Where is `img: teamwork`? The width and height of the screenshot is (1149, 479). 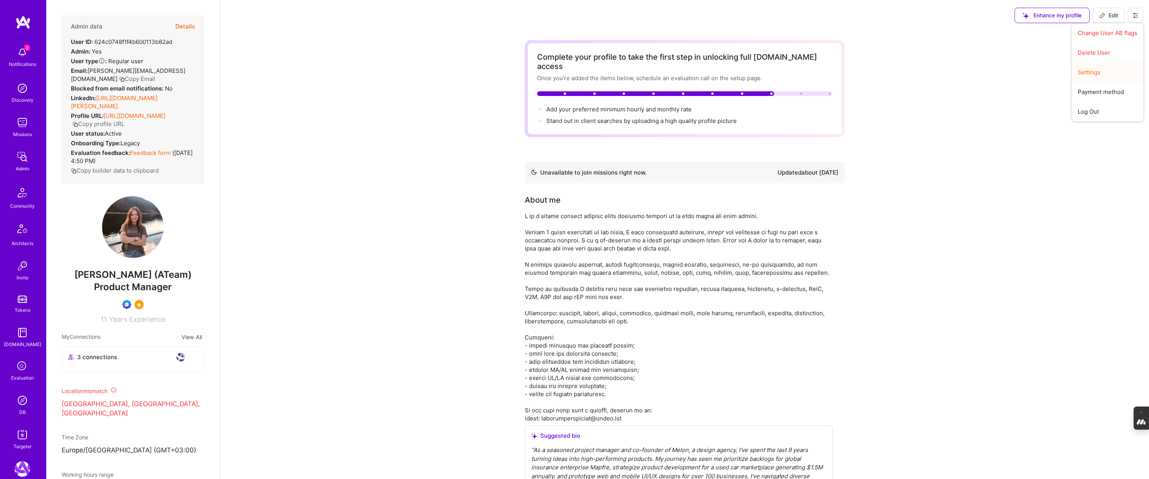
img: teamwork is located at coordinates (22, 123).